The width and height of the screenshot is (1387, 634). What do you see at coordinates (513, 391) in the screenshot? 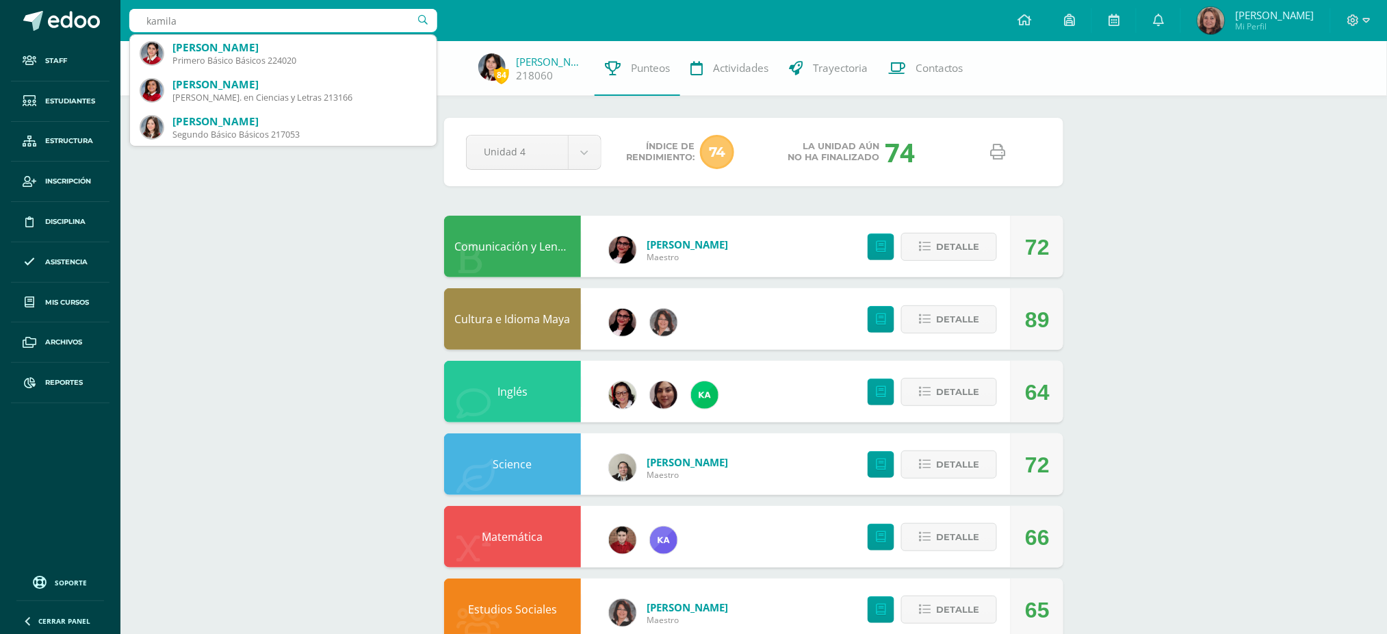
I see `div: Inglés` at bounding box center [513, 391].